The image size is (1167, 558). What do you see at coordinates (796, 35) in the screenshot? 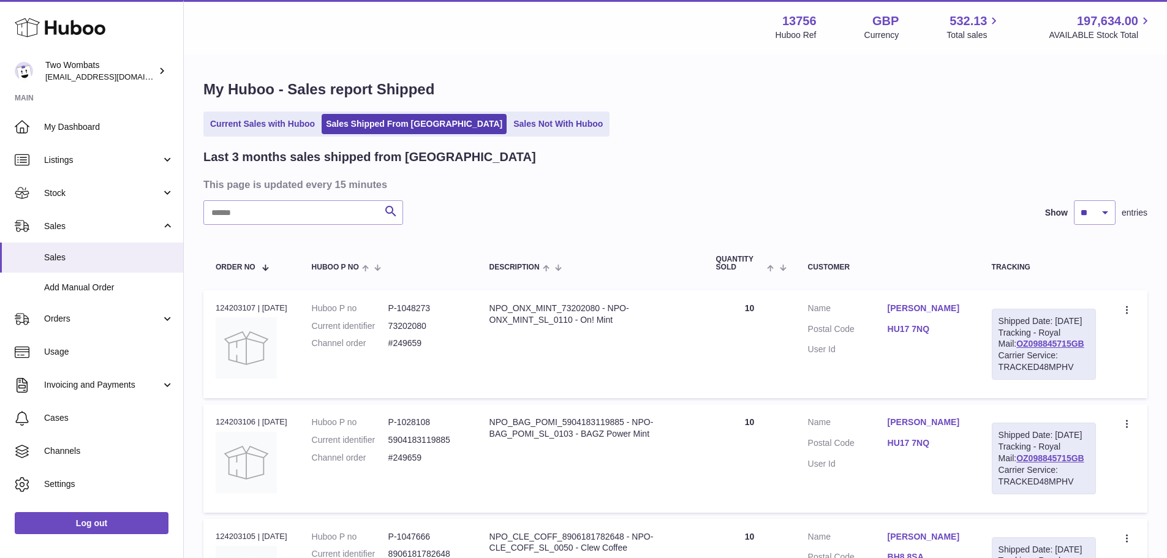
I see `div: Huboo Ref` at bounding box center [796, 35].